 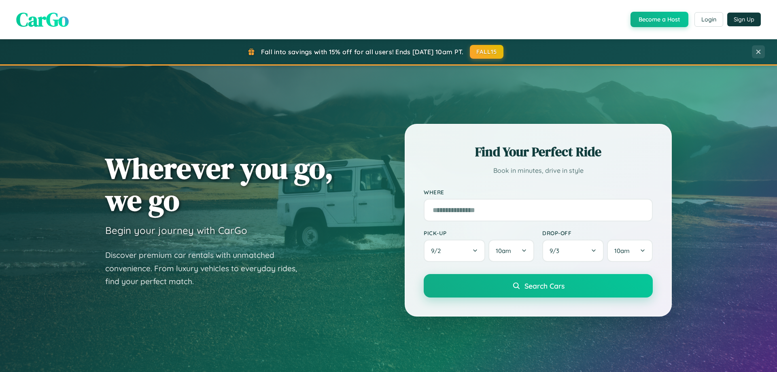 What do you see at coordinates (744, 19) in the screenshot?
I see `button: Sign Up` at bounding box center [744, 19].